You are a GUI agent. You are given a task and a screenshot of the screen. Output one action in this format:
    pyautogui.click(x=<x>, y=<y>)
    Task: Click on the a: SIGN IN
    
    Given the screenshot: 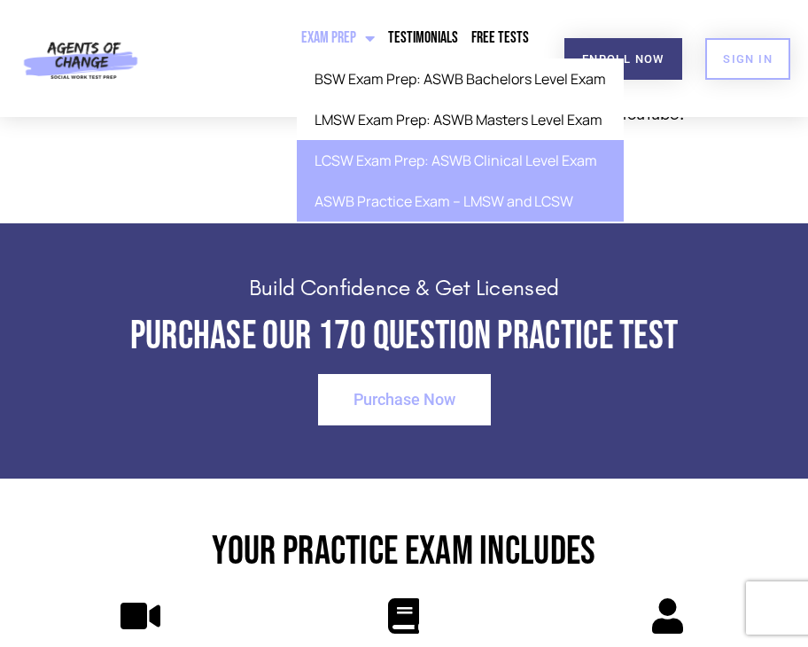 What is the action you would take?
    pyautogui.click(x=748, y=58)
    